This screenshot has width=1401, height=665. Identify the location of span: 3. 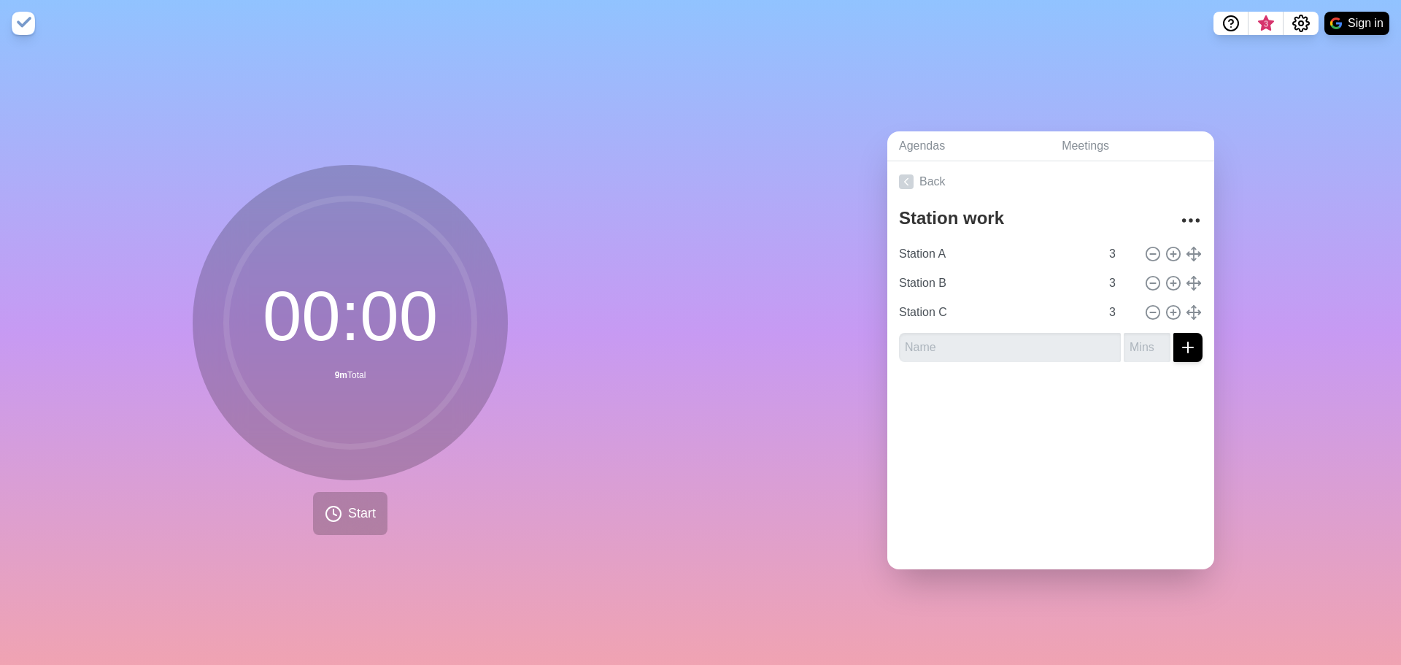
(1266, 24).